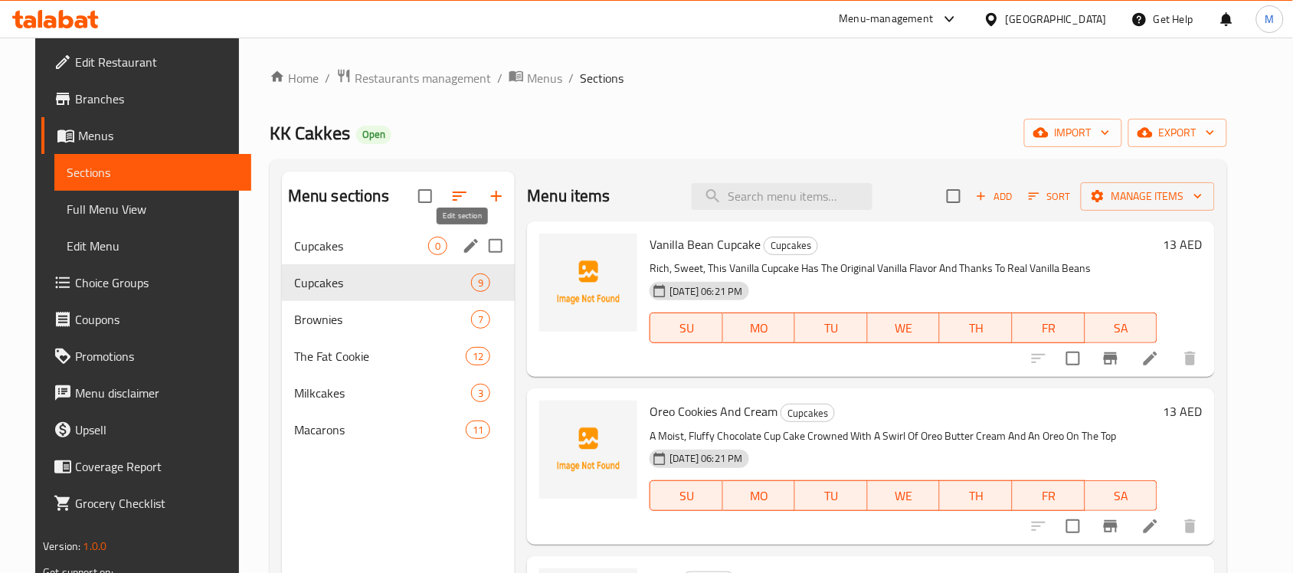 The width and height of the screenshot is (1293, 573). What do you see at coordinates (374, 135) in the screenshot?
I see `div: Open` at bounding box center [374, 135].